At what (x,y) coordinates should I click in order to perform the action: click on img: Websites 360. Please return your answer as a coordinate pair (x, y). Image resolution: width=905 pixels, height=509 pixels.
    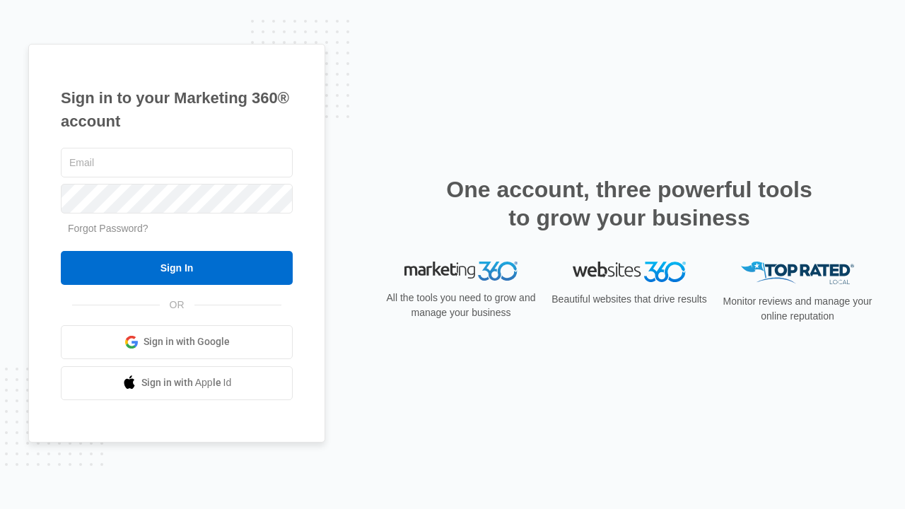
    Looking at the image, I should click on (630, 272).